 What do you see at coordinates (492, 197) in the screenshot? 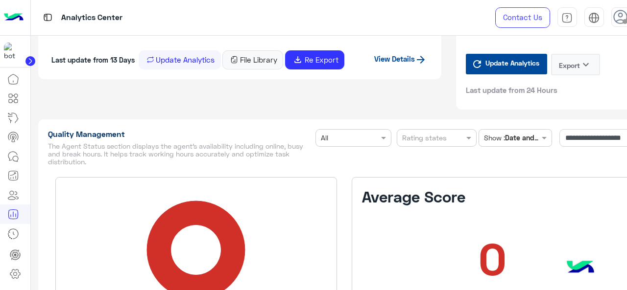
I see `h3: Average Score` at bounding box center [492, 197].